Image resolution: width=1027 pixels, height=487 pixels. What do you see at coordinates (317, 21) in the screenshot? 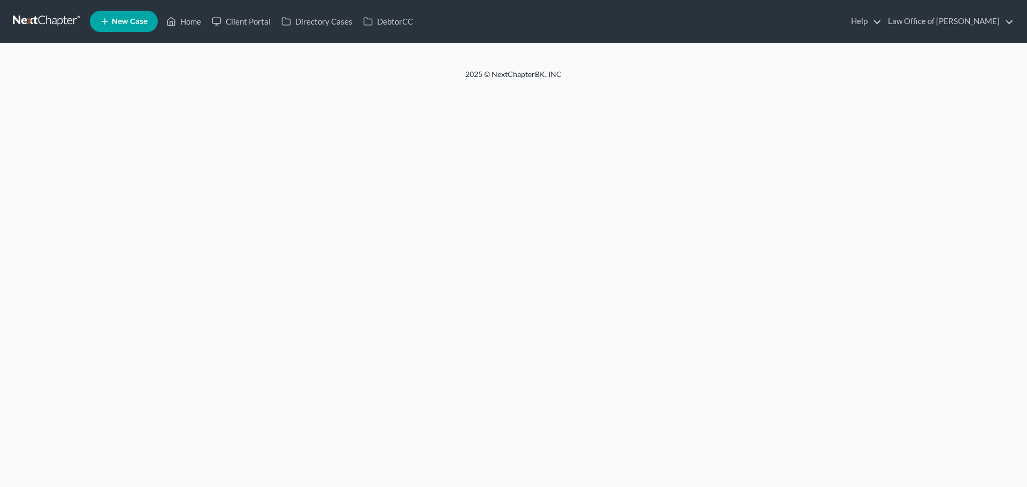
I see `a: Directory Cases` at bounding box center [317, 21].